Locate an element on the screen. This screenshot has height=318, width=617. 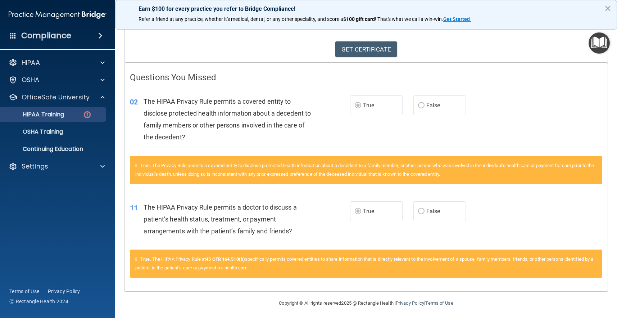
span: The HIPAA Privacy Rule permits a covered entity to disclose protected health information about a ... is located at coordinates (227, 119).